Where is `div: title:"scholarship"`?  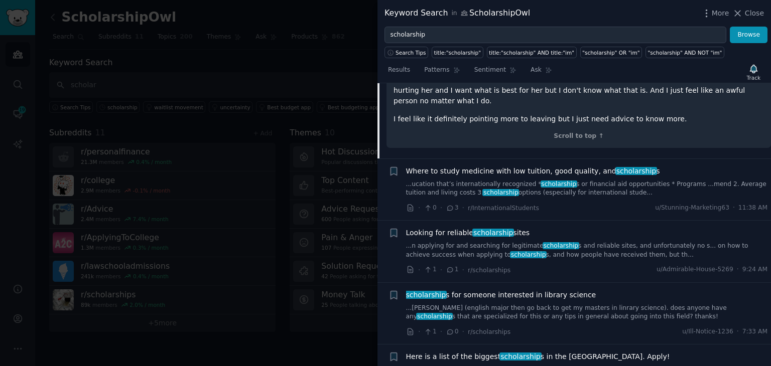 div: title:"scholarship" is located at coordinates (457, 53).